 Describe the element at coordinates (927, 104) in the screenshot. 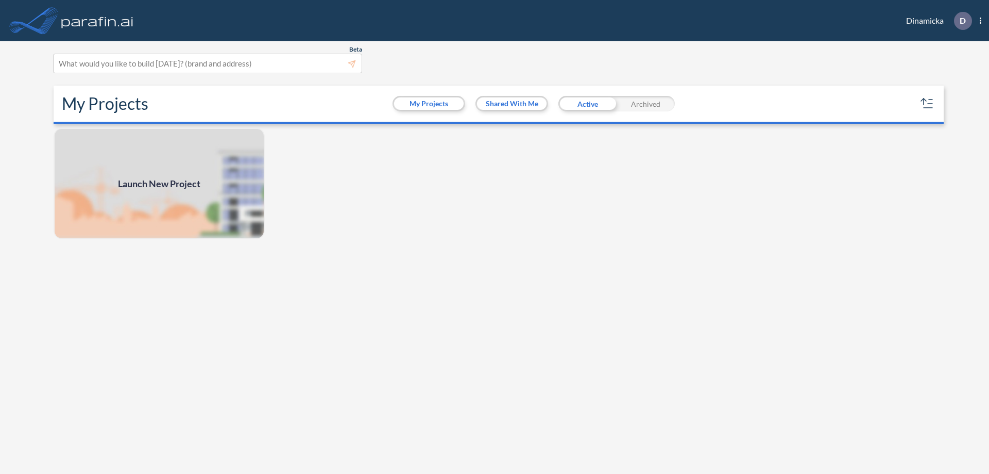

I see `button: sort` at that location.